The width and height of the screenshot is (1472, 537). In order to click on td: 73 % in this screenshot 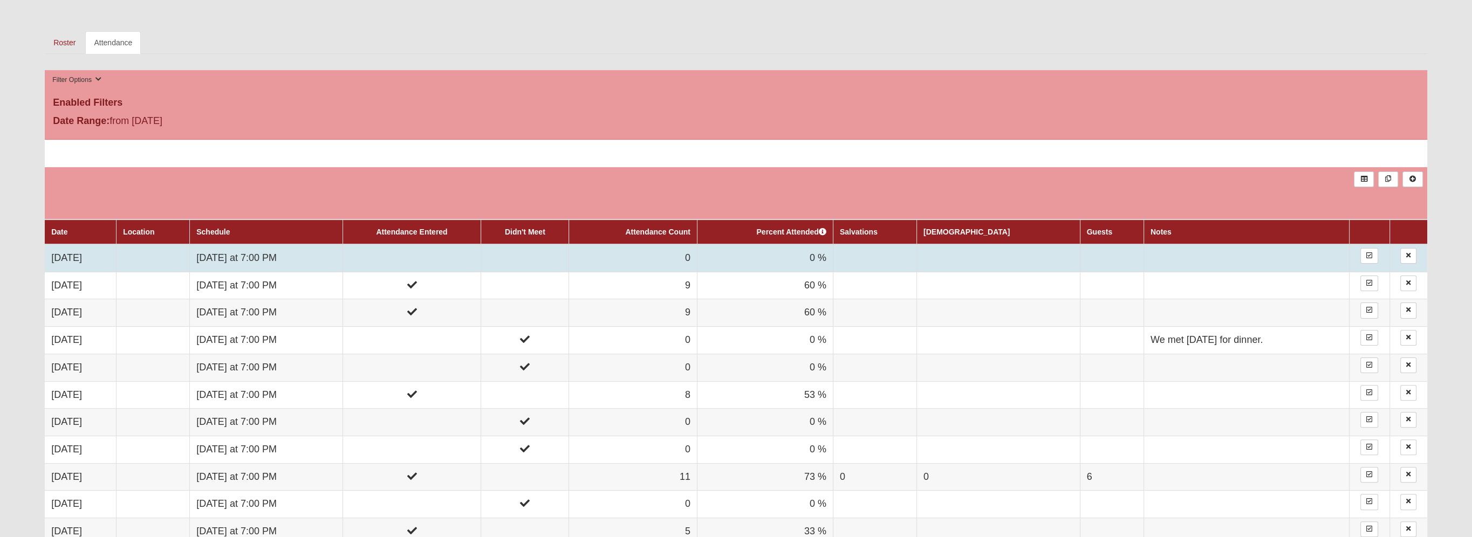, I will do `click(765, 477)`.